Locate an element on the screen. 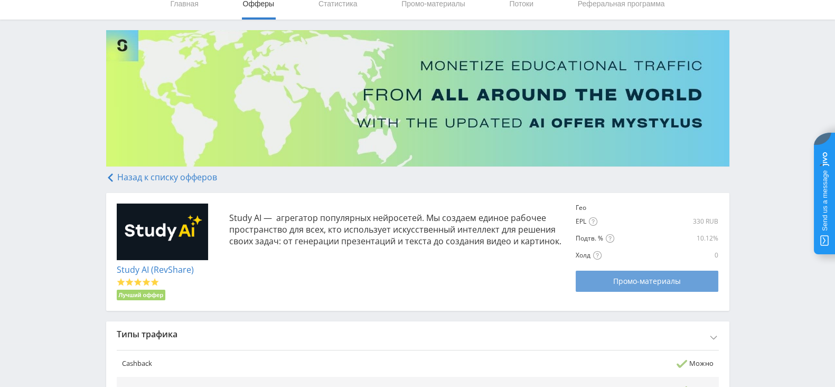 This screenshot has width=835, height=387. div: 330 RUB is located at coordinates (665, 221).